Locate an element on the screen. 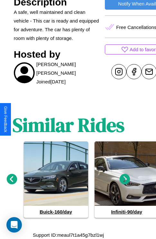 Image resolution: width=156 pixels, height=239 pixels. h3: Hosted by is located at coordinates (58, 54).